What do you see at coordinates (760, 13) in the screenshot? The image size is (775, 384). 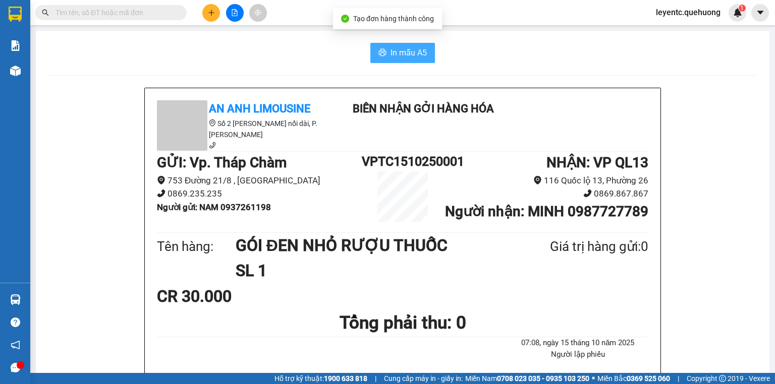 I see `span: caret-down` at bounding box center [760, 13].